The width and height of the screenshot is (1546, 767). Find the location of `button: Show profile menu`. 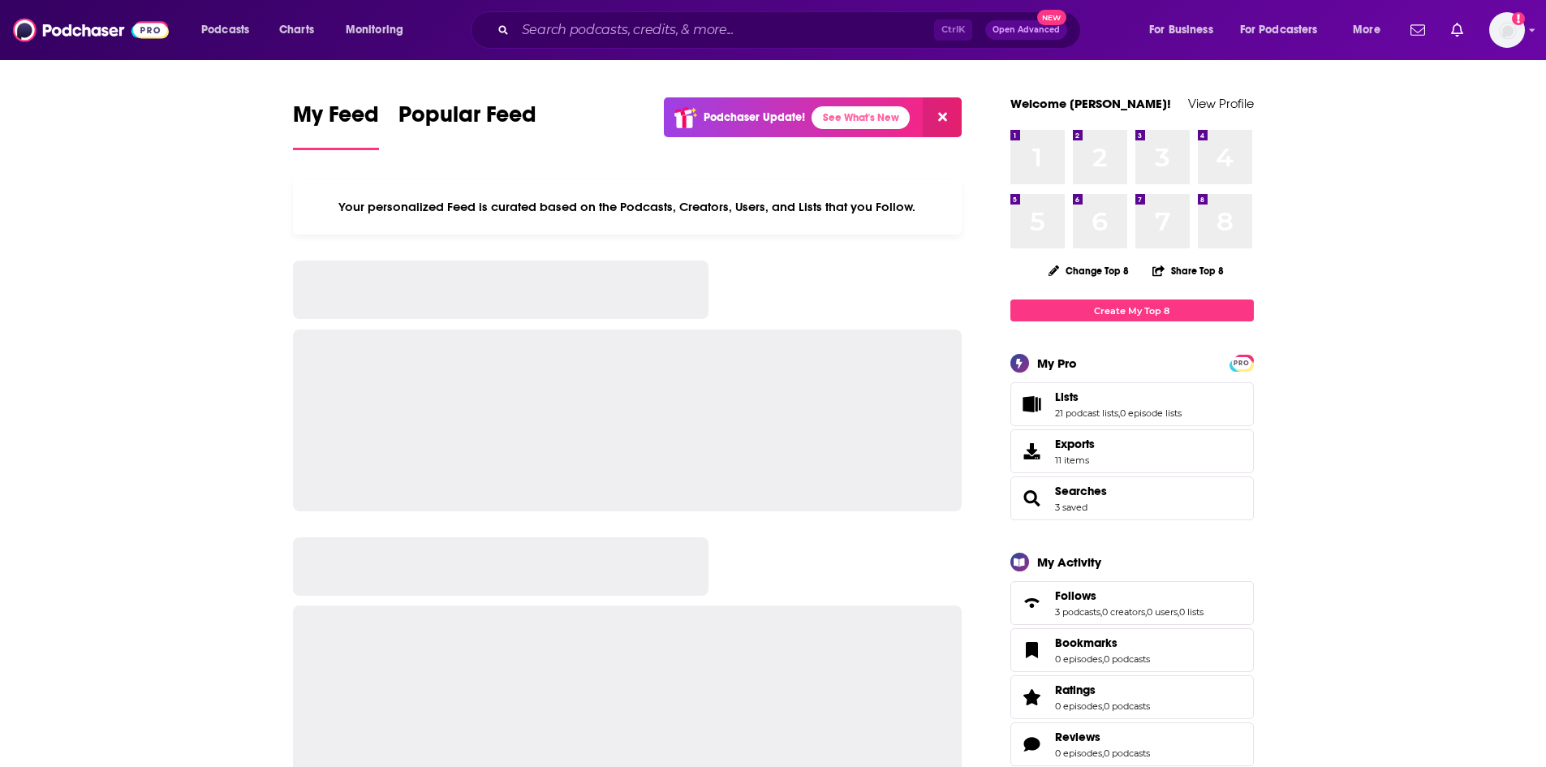

button: Show profile menu is located at coordinates (1507, 30).